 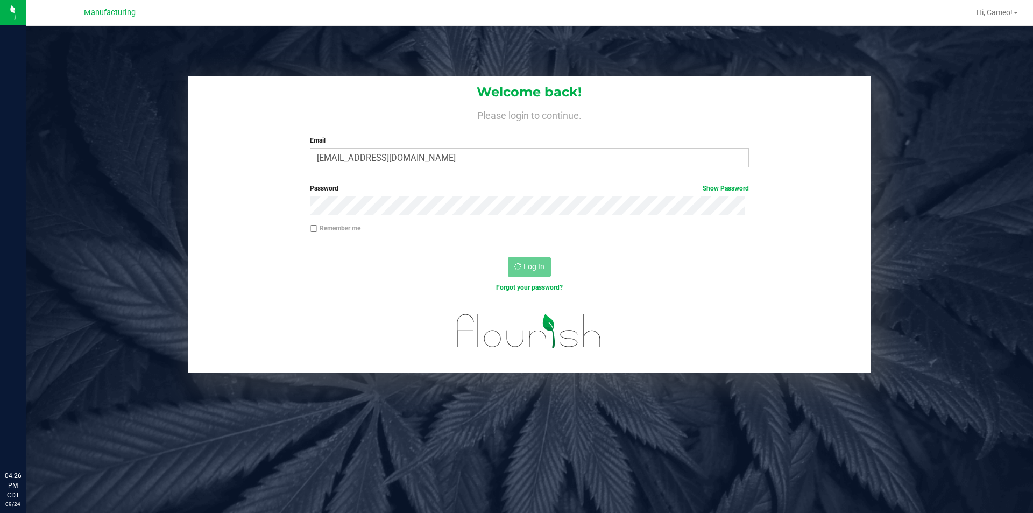 I want to click on span: Log In, so click(x=534, y=266).